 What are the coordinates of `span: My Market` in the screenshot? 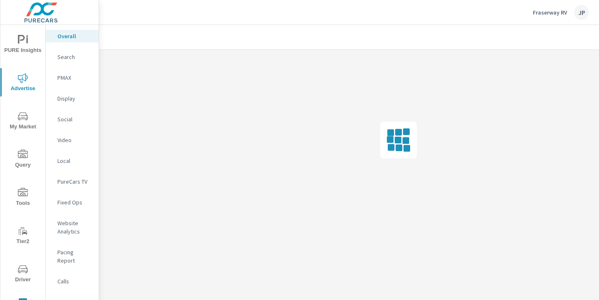 It's located at (23, 121).